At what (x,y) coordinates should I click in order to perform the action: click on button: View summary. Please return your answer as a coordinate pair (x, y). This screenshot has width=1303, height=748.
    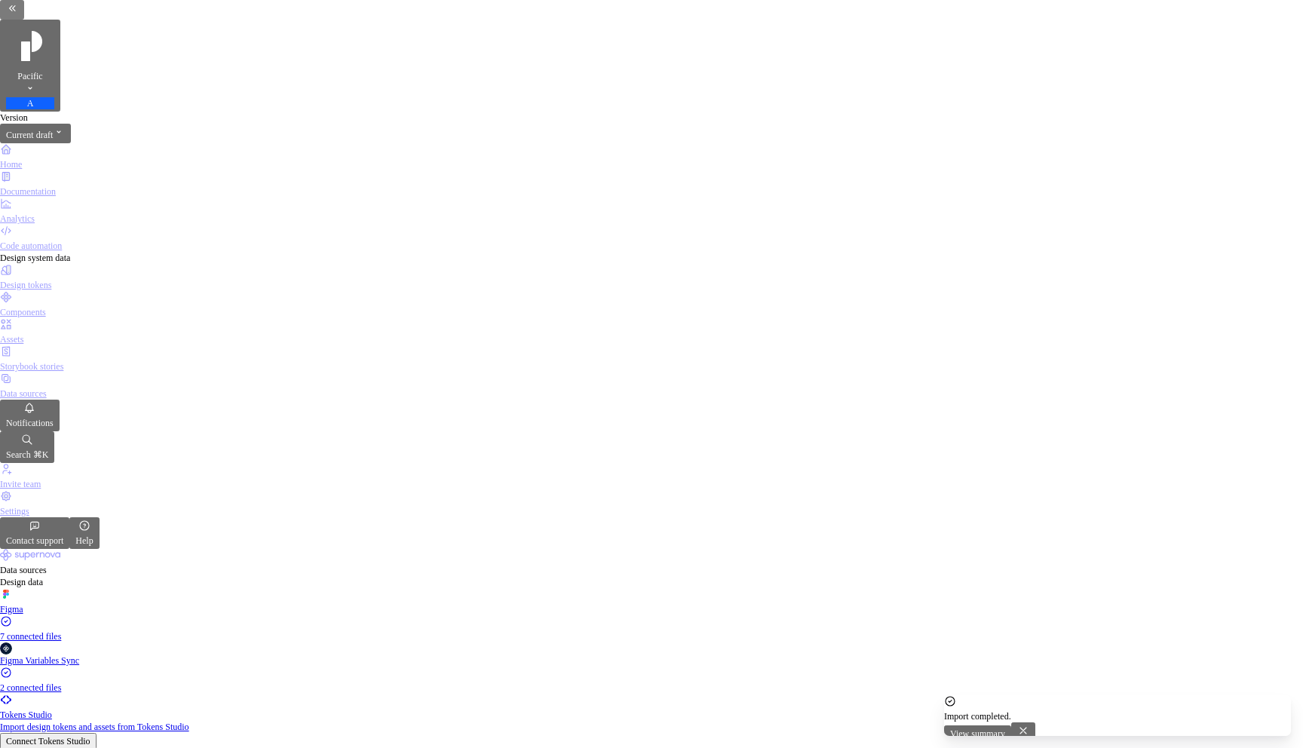
    Looking at the image, I should click on (978, 734).